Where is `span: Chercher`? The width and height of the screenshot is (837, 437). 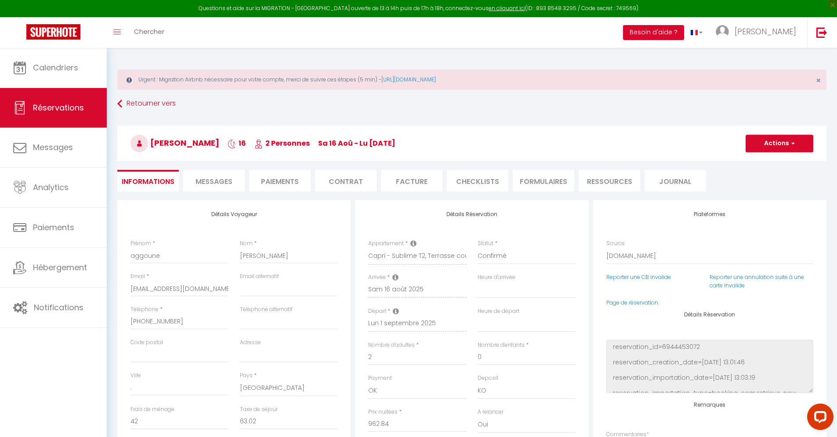 span: Chercher is located at coordinates (149, 31).